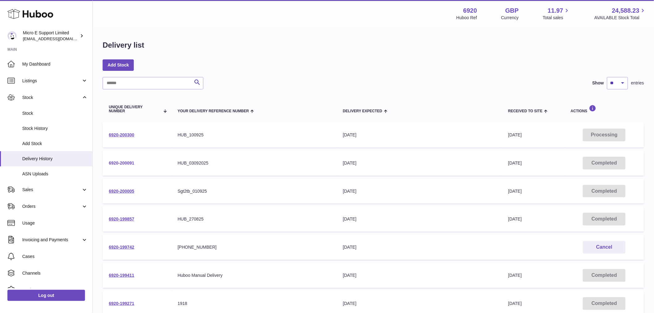 The height and width of the screenshot is (313, 654). I want to click on div: Micro E Support Limited, so click(51, 36).